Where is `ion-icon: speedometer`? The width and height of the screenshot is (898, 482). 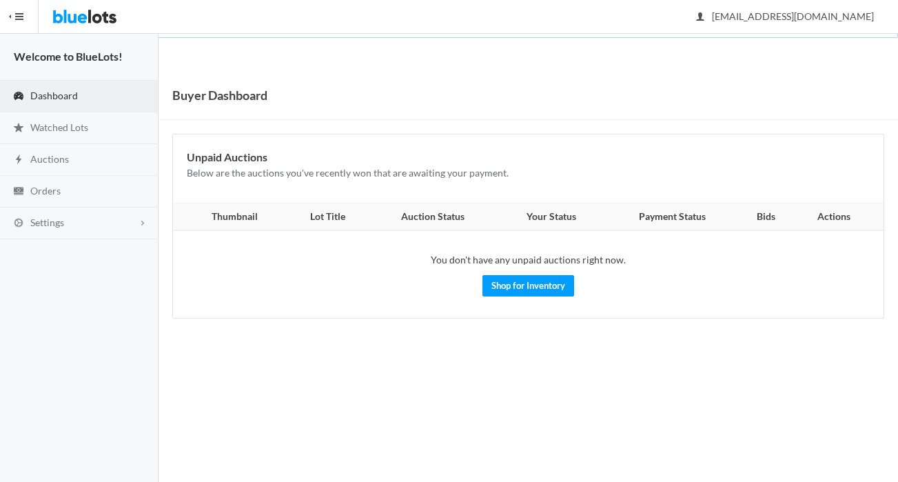
ion-icon: speedometer is located at coordinates (19, 96).